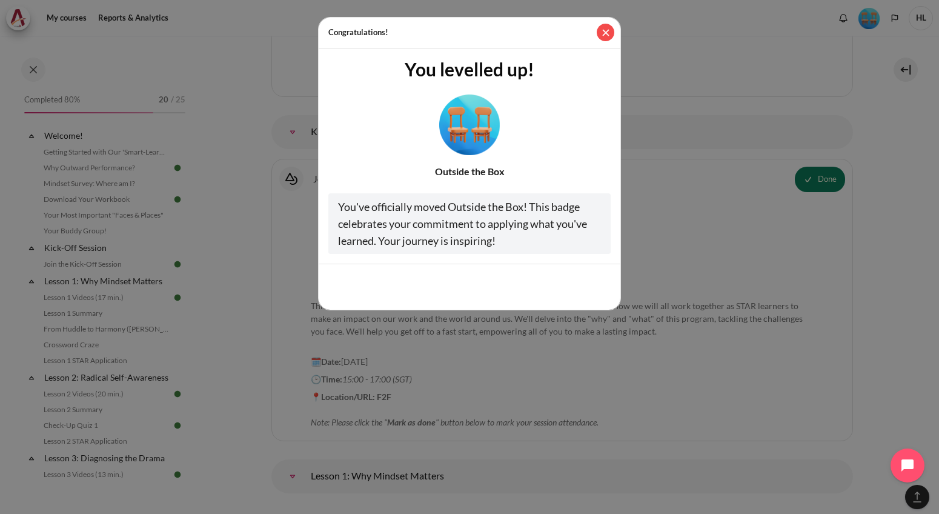  What do you see at coordinates (605, 32) in the screenshot?
I see `button: Close` at bounding box center [605, 32].